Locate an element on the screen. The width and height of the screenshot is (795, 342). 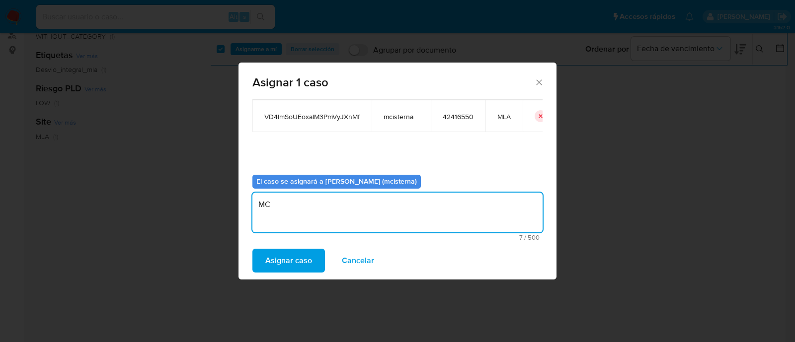
span: MLA is located at coordinates (504, 117).